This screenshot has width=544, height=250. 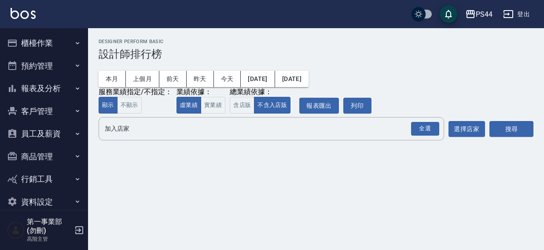 What do you see at coordinates (44, 43) in the screenshot?
I see `button: 櫃檯作業` at bounding box center [44, 43].